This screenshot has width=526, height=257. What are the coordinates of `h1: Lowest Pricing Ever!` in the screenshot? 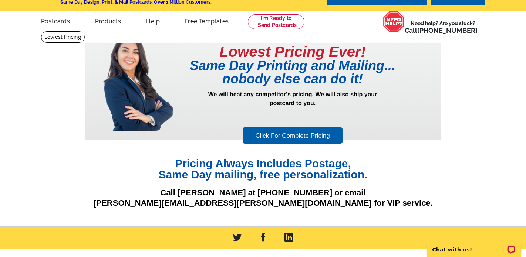 It's located at (293, 52).